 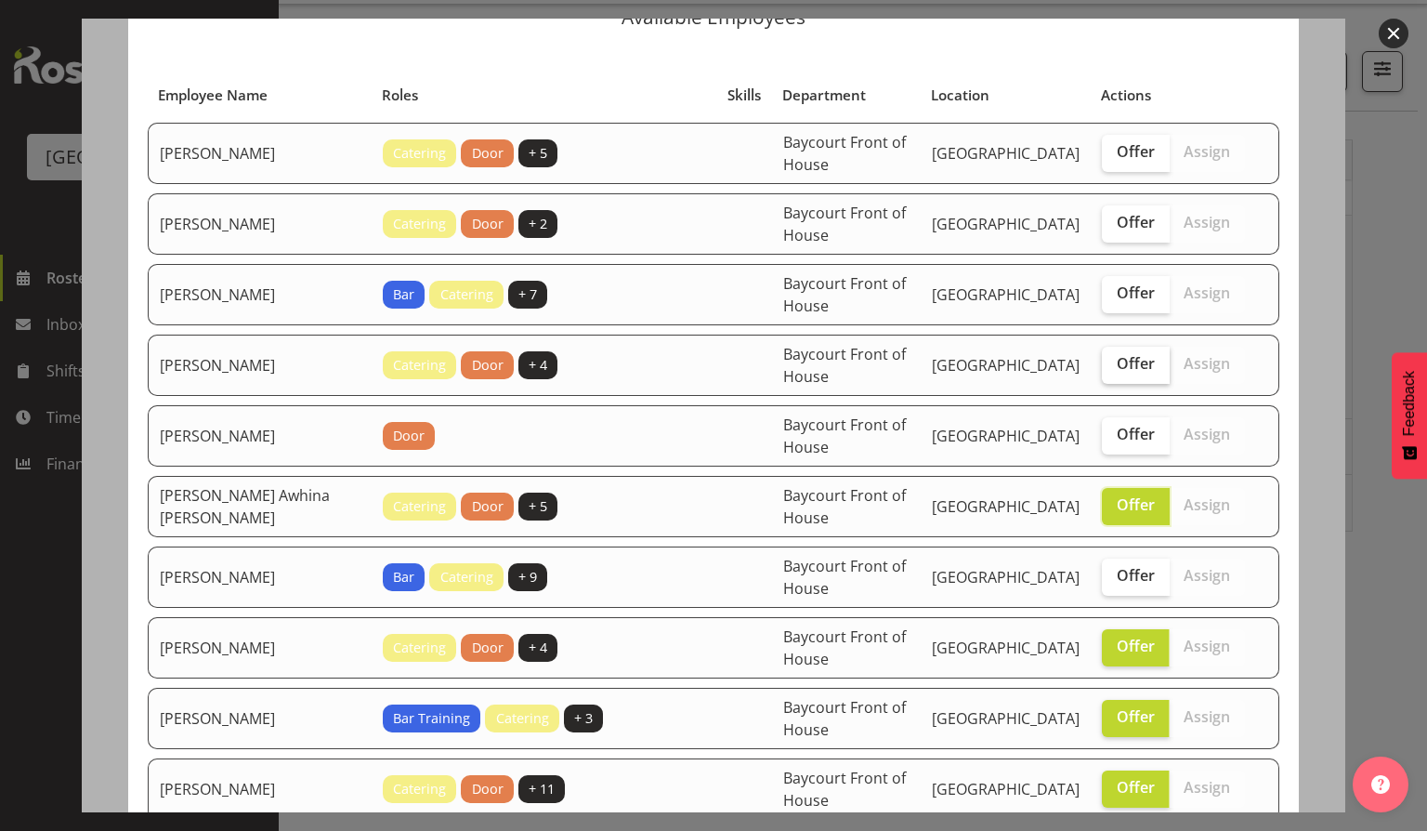 I want to click on span: Actions, so click(x=1126, y=95).